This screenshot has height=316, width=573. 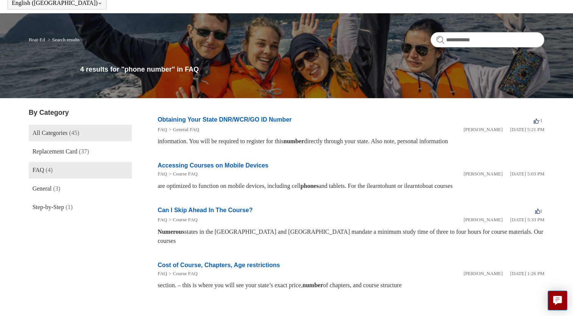 What do you see at coordinates (488, 40) in the screenshot?
I see `input: Search` at bounding box center [488, 40].